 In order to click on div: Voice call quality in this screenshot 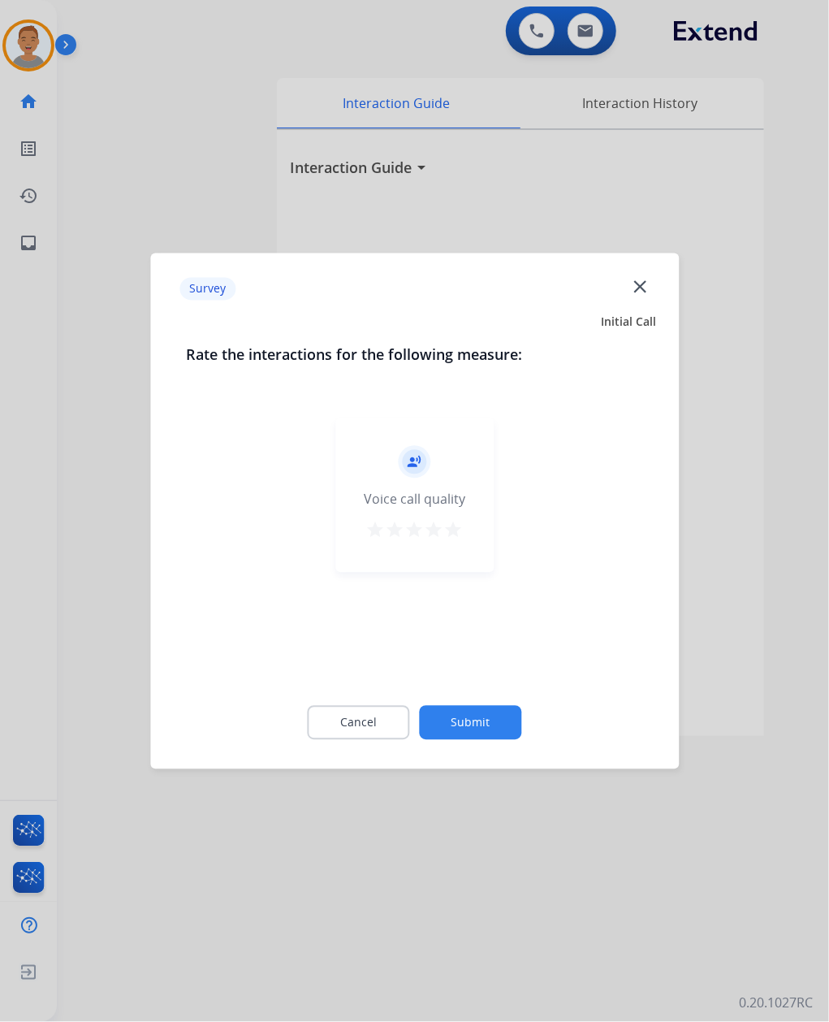, I will do `click(414, 499)`.